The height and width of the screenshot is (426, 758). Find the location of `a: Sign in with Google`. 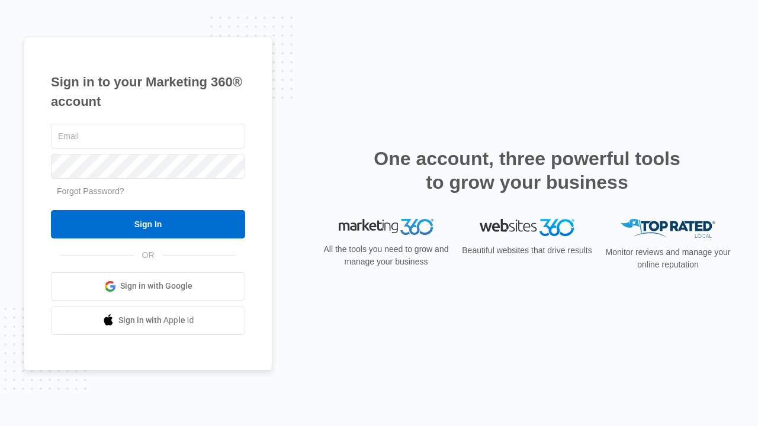

a: Sign in with Google is located at coordinates (148, 287).